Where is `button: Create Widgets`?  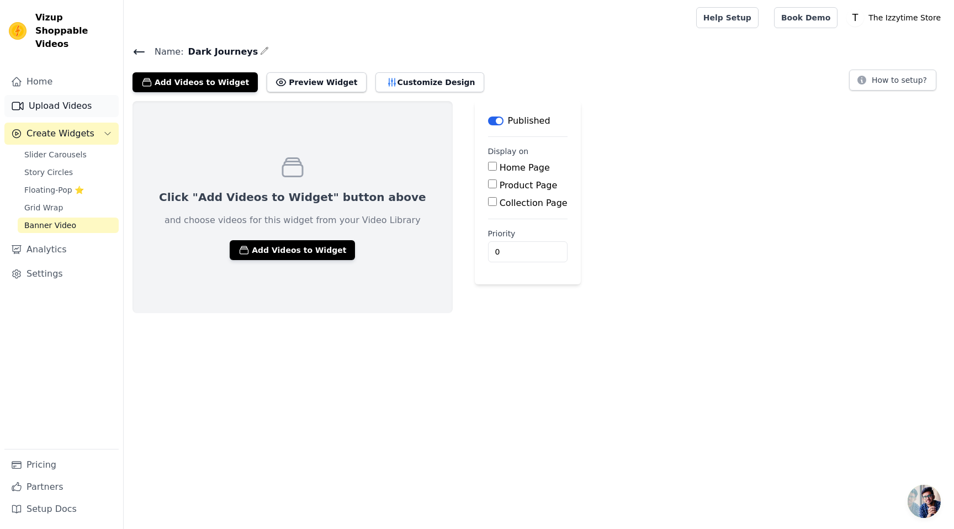 button: Create Widgets is located at coordinates (61, 134).